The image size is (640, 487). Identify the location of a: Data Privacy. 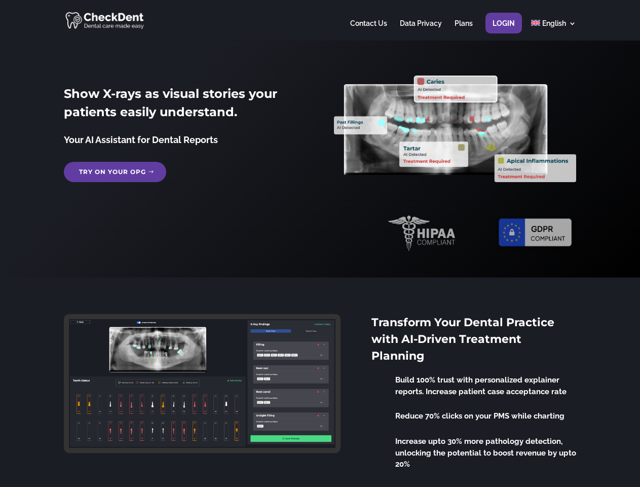
(421, 29).